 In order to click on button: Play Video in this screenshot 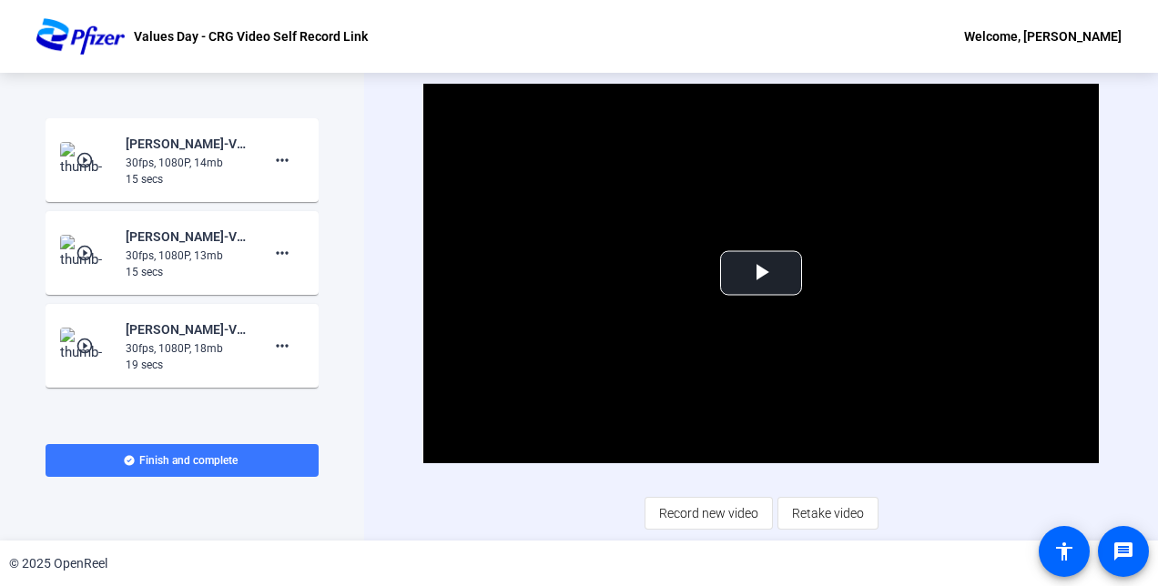, I will do `click(761, 273)`.